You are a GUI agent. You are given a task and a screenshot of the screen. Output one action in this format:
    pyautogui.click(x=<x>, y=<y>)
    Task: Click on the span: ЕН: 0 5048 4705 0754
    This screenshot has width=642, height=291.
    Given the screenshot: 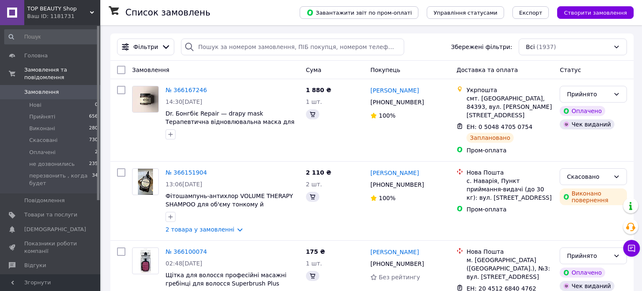 What is the action you would take?
    pyautogui.click(x=500, y=127)
    